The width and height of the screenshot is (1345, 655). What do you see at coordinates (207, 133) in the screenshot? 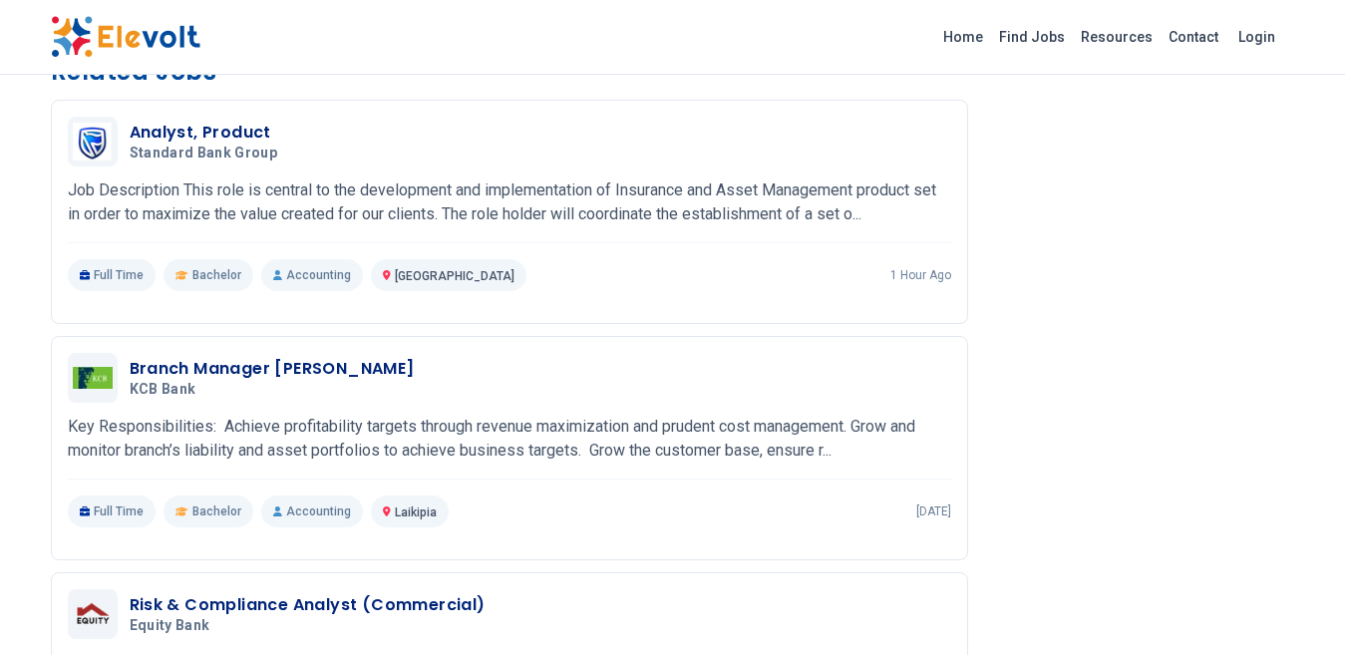
I see `h3: Analyst, Product` at bounding box center [207, 133].